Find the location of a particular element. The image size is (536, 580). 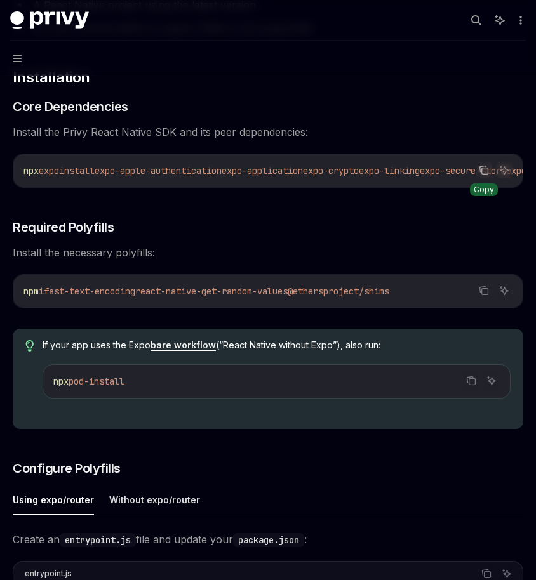

button: Using expo/router is located at coordinates (53, 500).